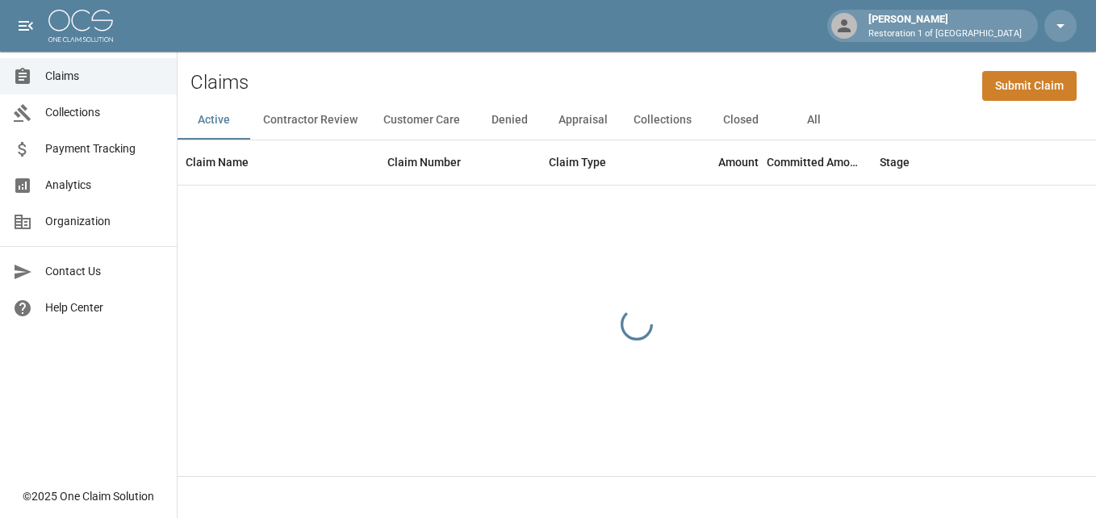  Describe the element at coordinates (509, 120) in the screenshot. I see `button: Denied` at that location.